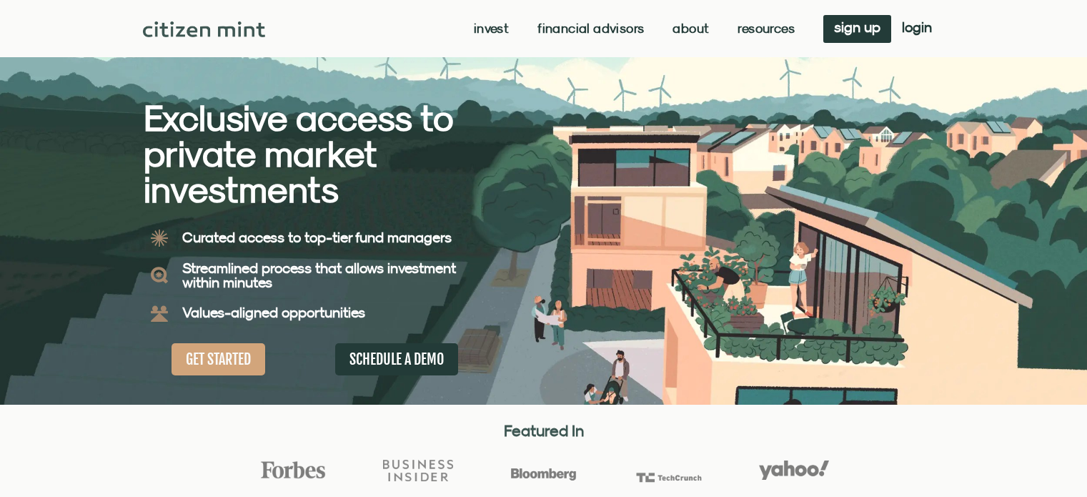 The width and height of the screenshot is (1087, 497). Describe the element at coordinates (218, 359) in the screenshot. I see `a: GET STARTED` at that location.